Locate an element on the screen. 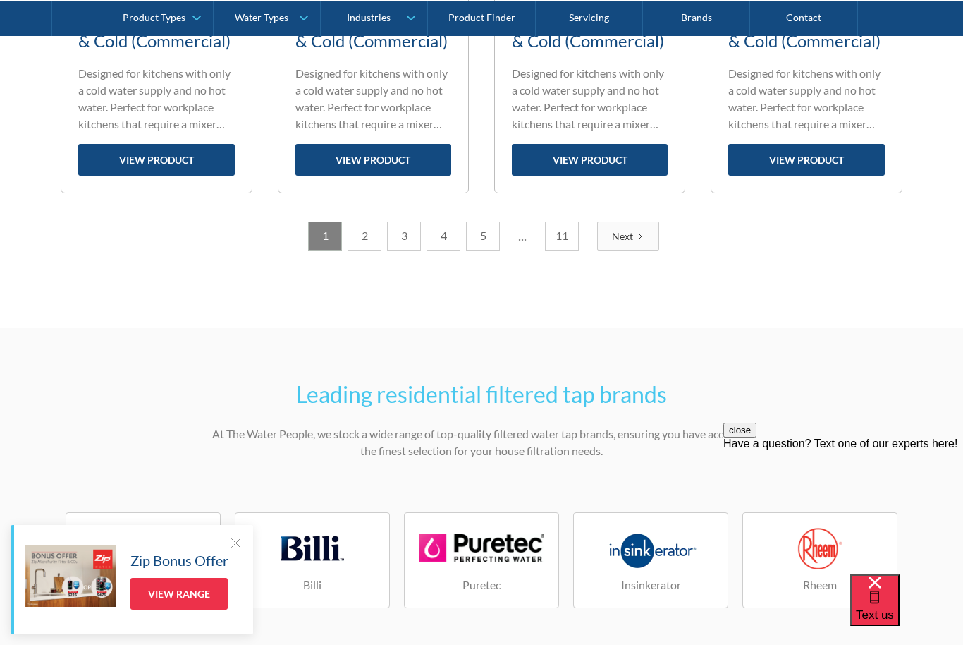  a: View Range is located at coordinates (179, 593).